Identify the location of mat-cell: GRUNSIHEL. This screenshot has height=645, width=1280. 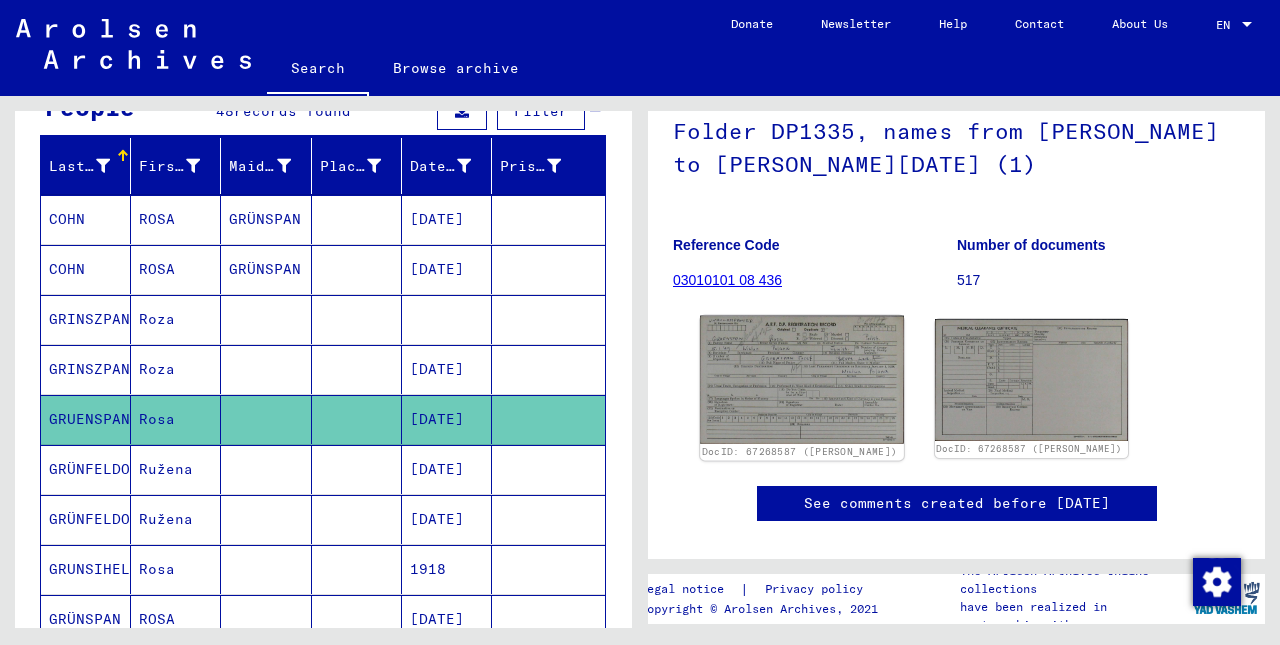
(86, 569).